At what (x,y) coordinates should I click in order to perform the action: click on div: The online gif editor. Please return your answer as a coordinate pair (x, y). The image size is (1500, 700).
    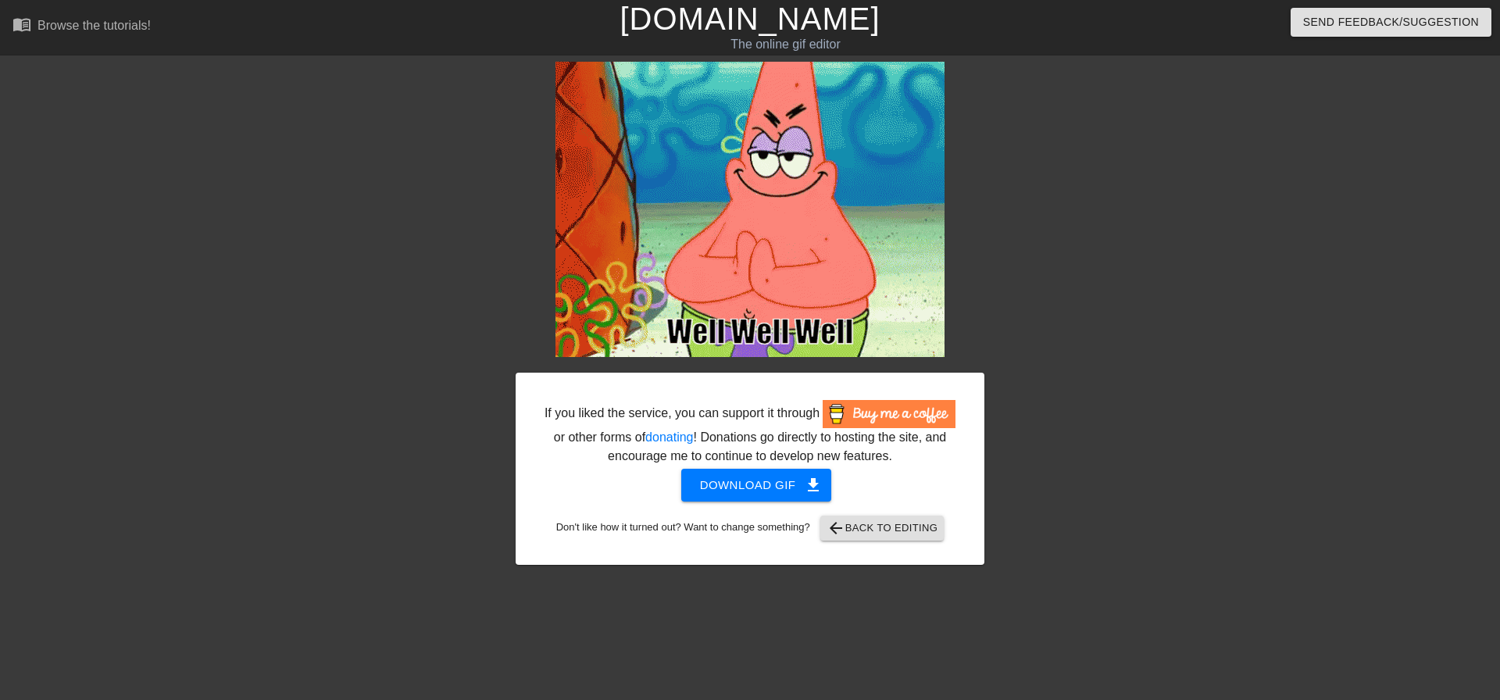
    Looking at the image, I should click on (785, 45).